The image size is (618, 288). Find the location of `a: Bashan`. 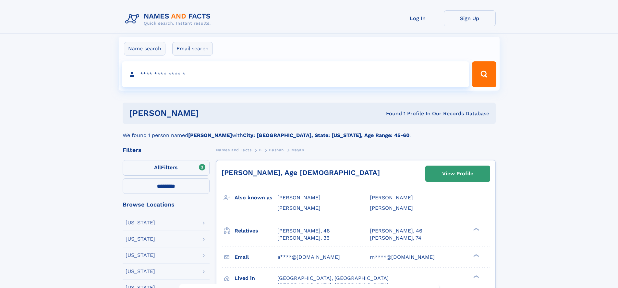

a: Bashan is located at coordinates (276, 149).